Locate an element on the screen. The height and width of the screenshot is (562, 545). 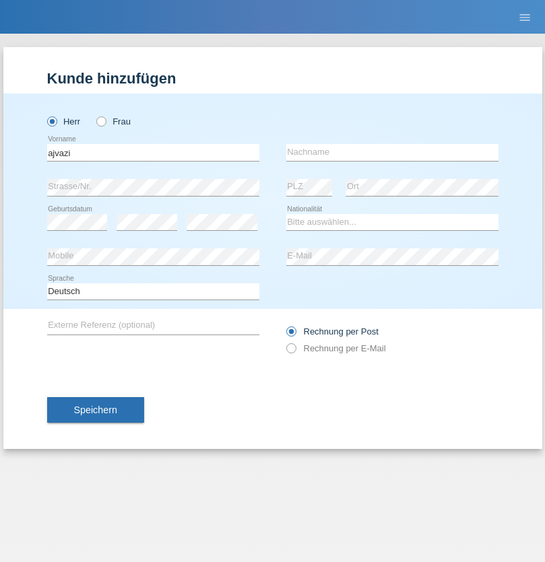
input: Rechnung per Post is located at coordinates (290, 335).